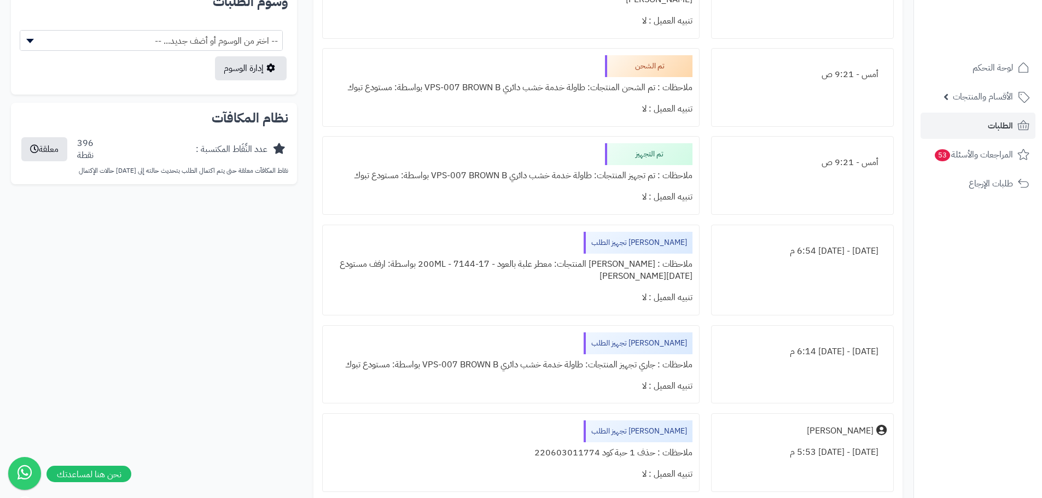 This screenshot has width=1042, height=498. I want to click on span: المراجعات والأسئلة, so click(973, 155).